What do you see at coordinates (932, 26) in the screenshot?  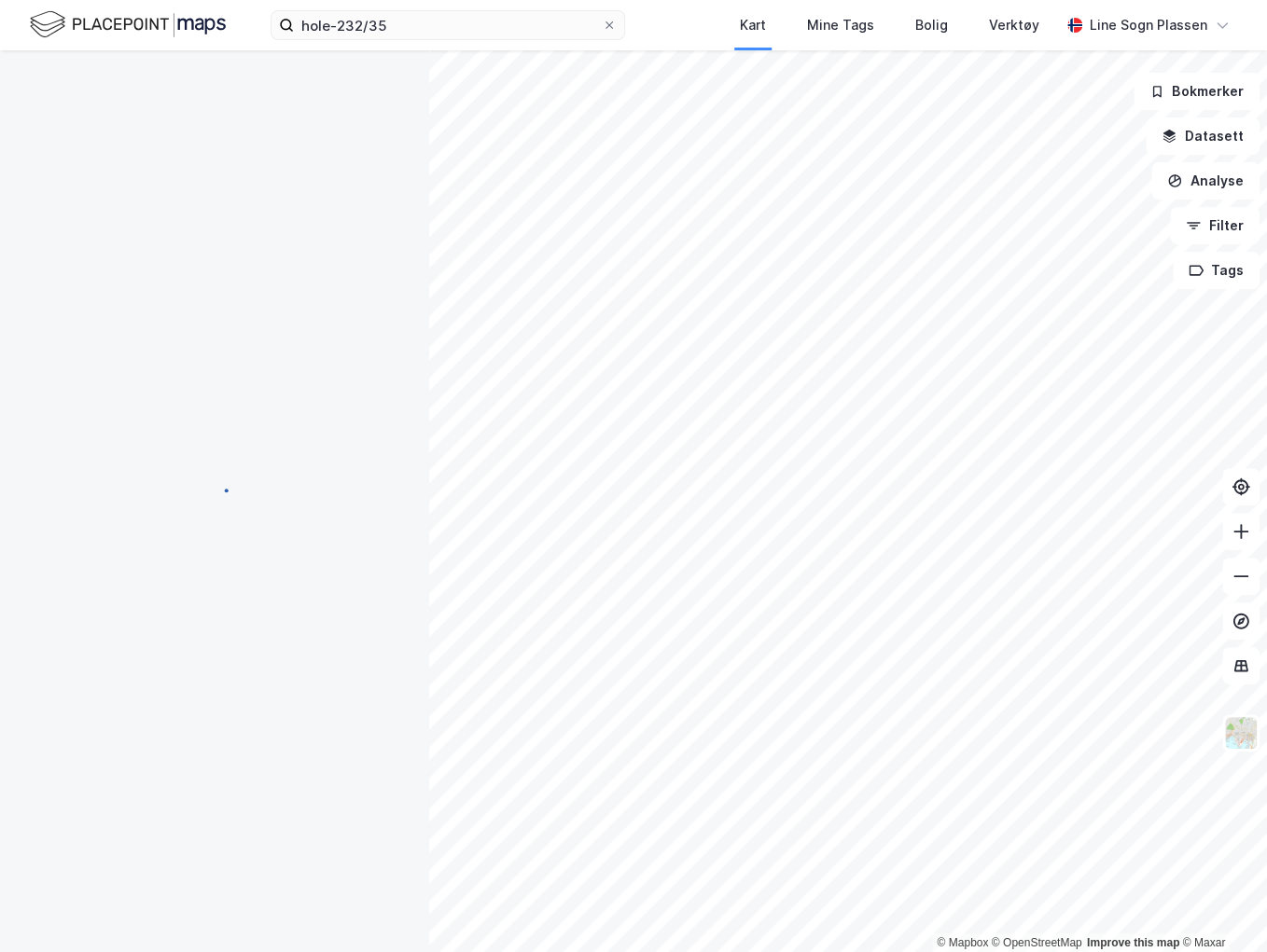 I see `div: Bolig` at bounding box center [932, 26].